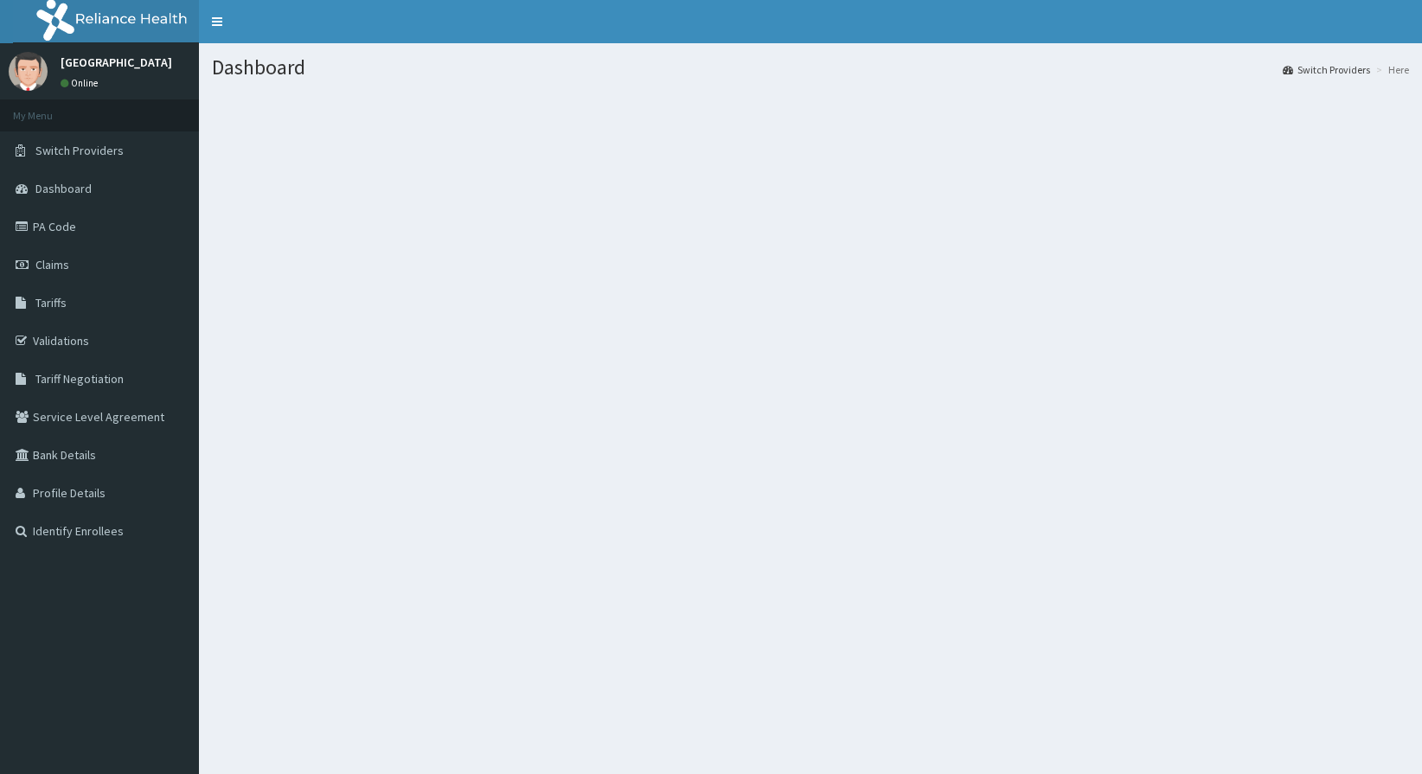 The width and height of the screenshot is (1422, 774). Describe the element at coordinates (80, 150) in the screenshot. I see `span: Switch Providers` at that location.